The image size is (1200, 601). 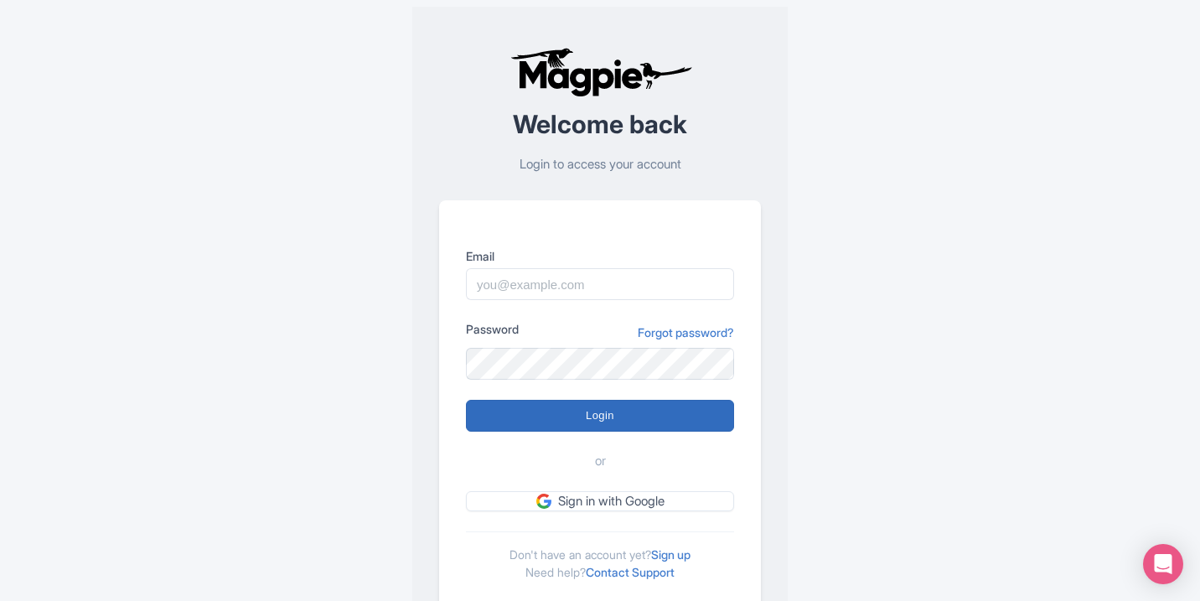 I want to click on img: google.svg, so click(x=544, y=501).